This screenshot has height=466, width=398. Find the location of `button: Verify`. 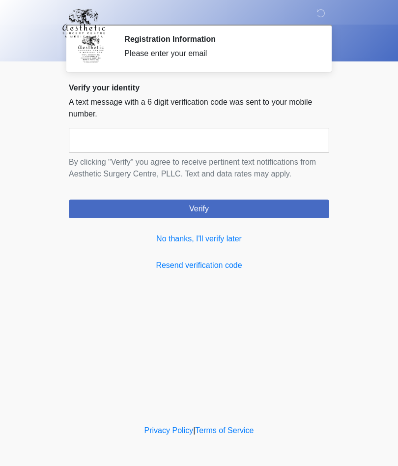

button: Verify is located at coordinates (199, 209).